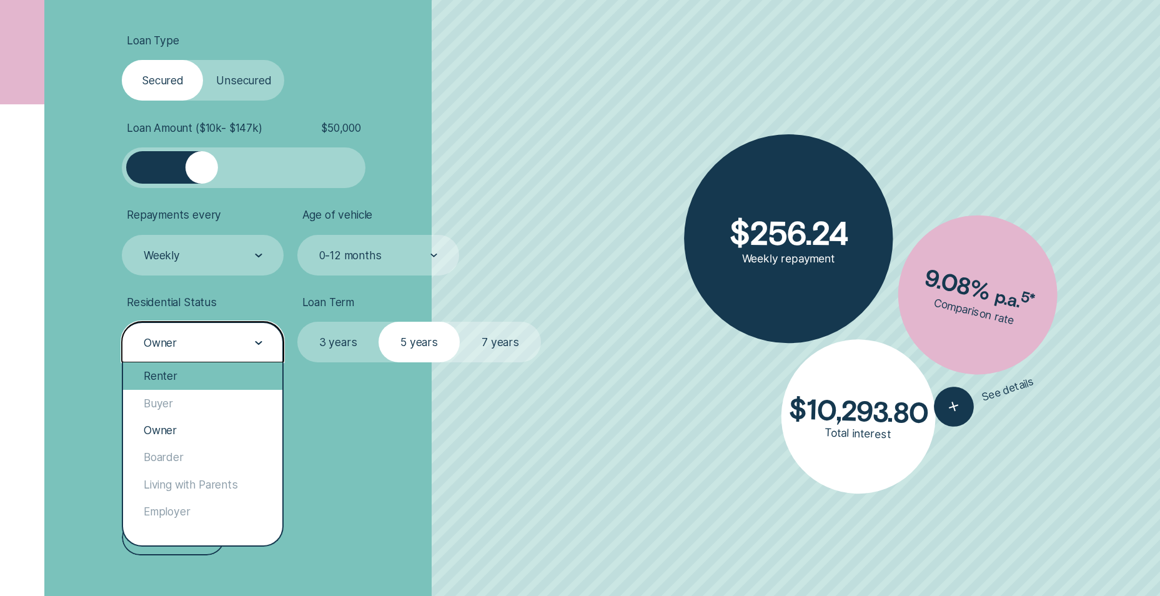 The width and height of the screenshot is (1160, 596). Describe the element at coordinates (172, 302) in the screenshot. I see `span: Residential Status` at that location.